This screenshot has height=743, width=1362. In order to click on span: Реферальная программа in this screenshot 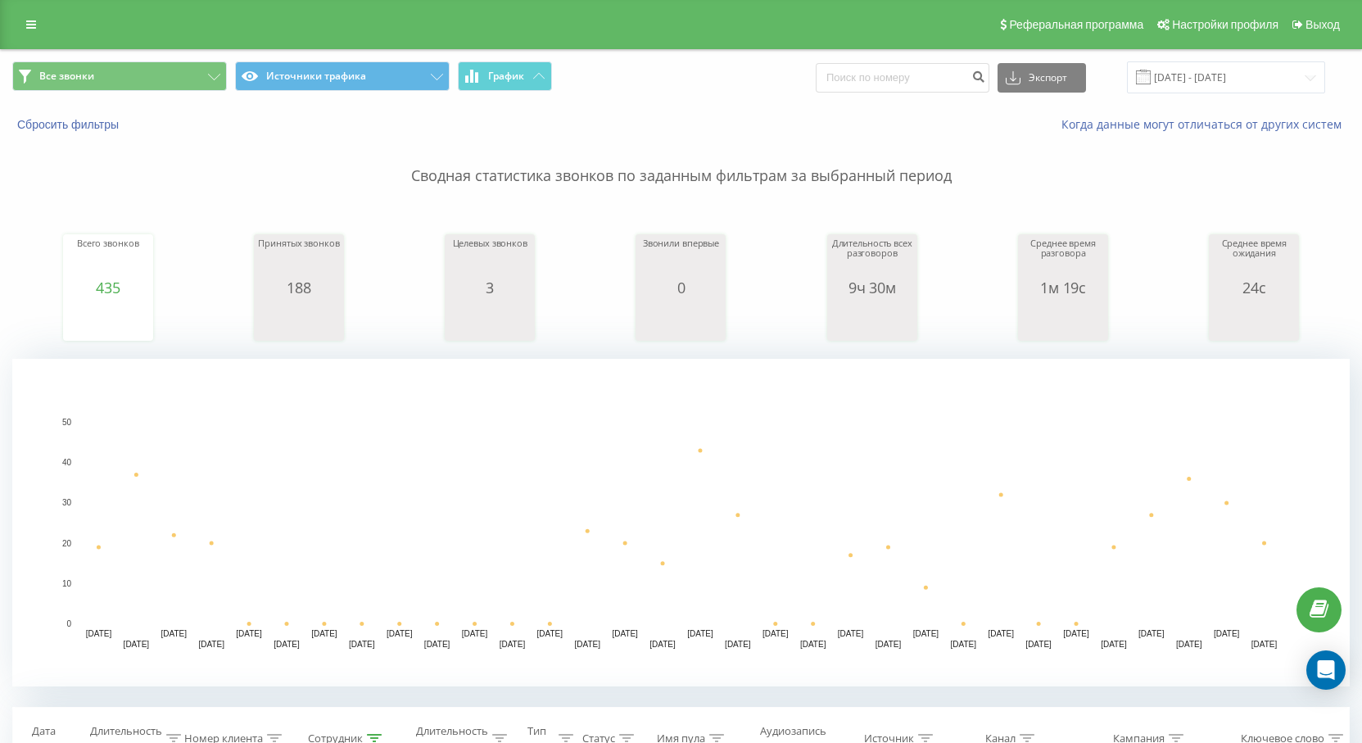, I will do `click(1076, 25)`.